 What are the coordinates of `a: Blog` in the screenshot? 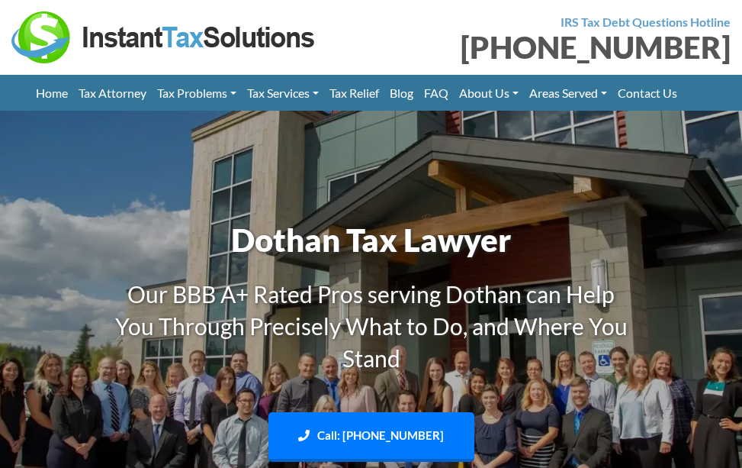 It's located at (401, 92).